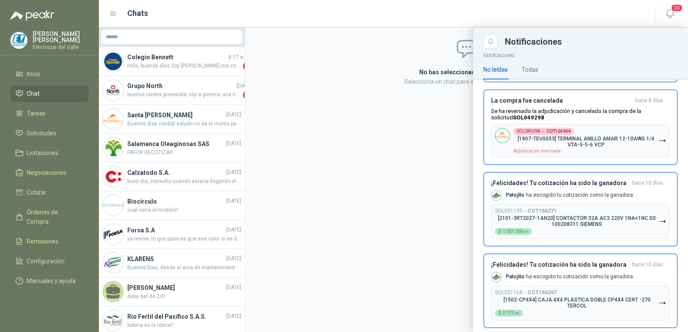 The image size is (688, 332). I want to click on span: Inicio, so click(34, 74).